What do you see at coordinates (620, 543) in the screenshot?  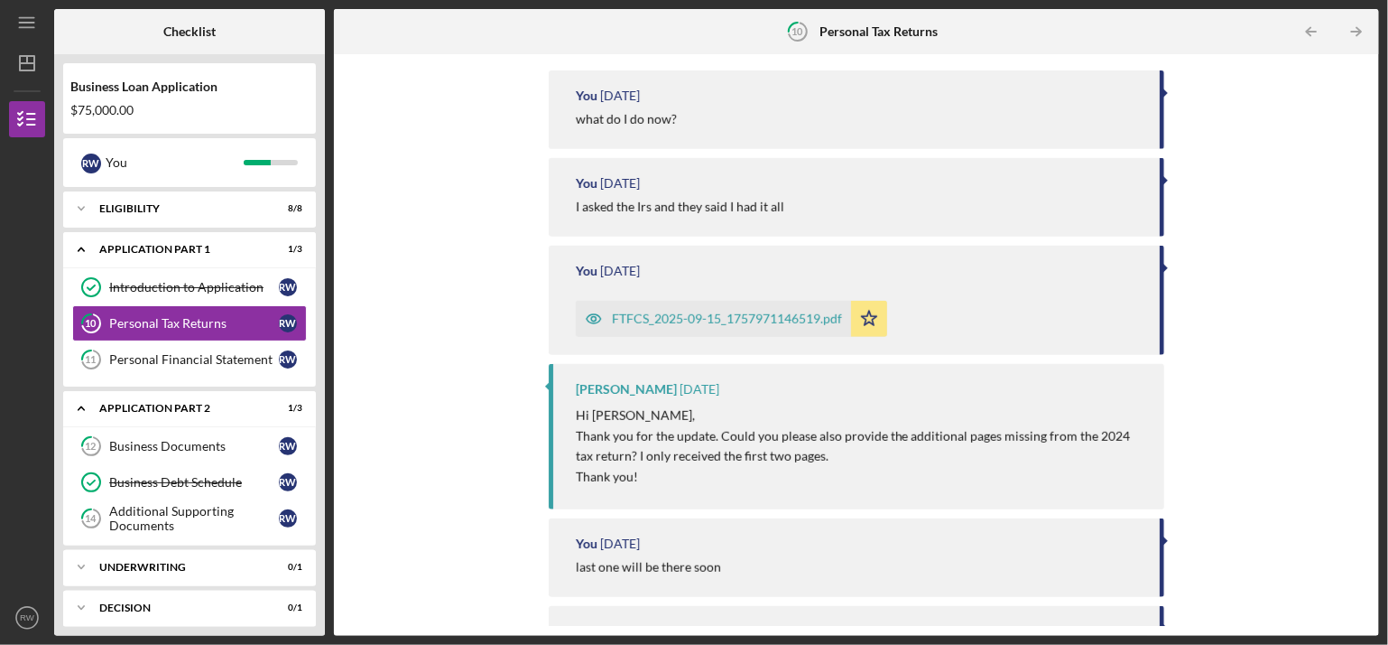 I see `time: 2025-09-15 21:45` at bounding box center [620, 543].